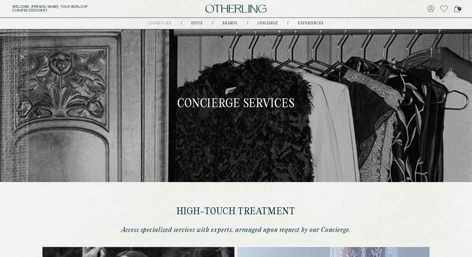 The image size is (472, 257). What do you see at coordinates (268, 23) in the screenshot?
I see `a: concierge` at bounding box center [268, 23].